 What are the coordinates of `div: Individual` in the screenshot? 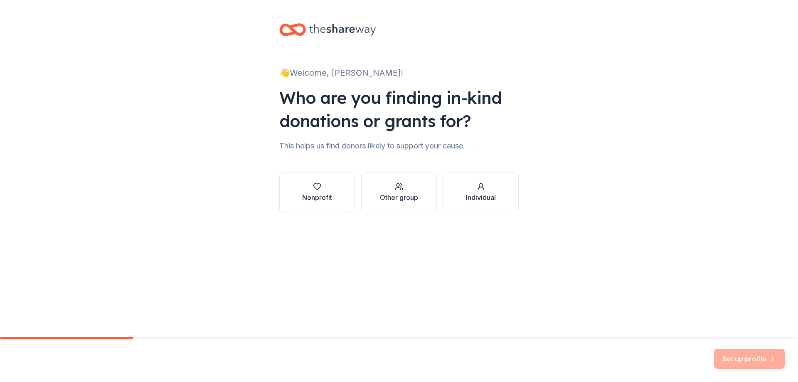 It's located at (481, 197).